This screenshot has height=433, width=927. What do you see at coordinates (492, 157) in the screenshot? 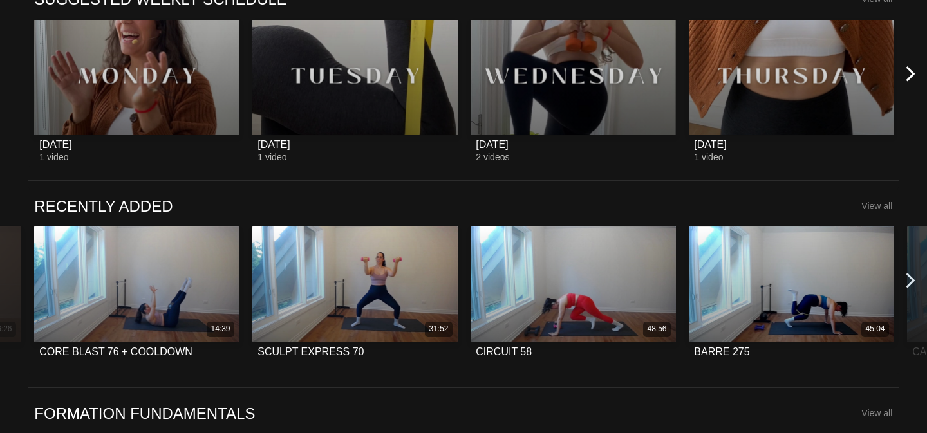
I see `span: 2 videos` at bounding box center [492, 157].